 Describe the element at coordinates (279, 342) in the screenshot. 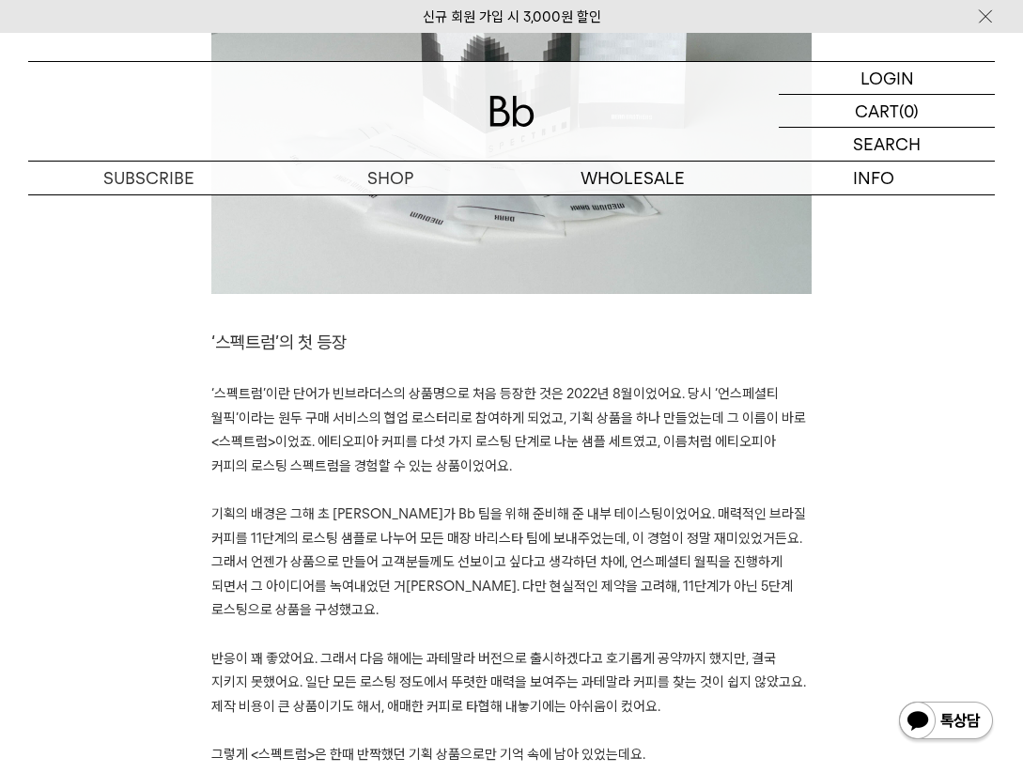

I see `span: ‘스펙트럼’의 첫 등장` at that location.